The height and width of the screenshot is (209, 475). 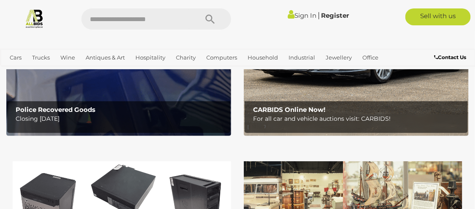 I want to click on a: Cars, so click(x=16, y=57).